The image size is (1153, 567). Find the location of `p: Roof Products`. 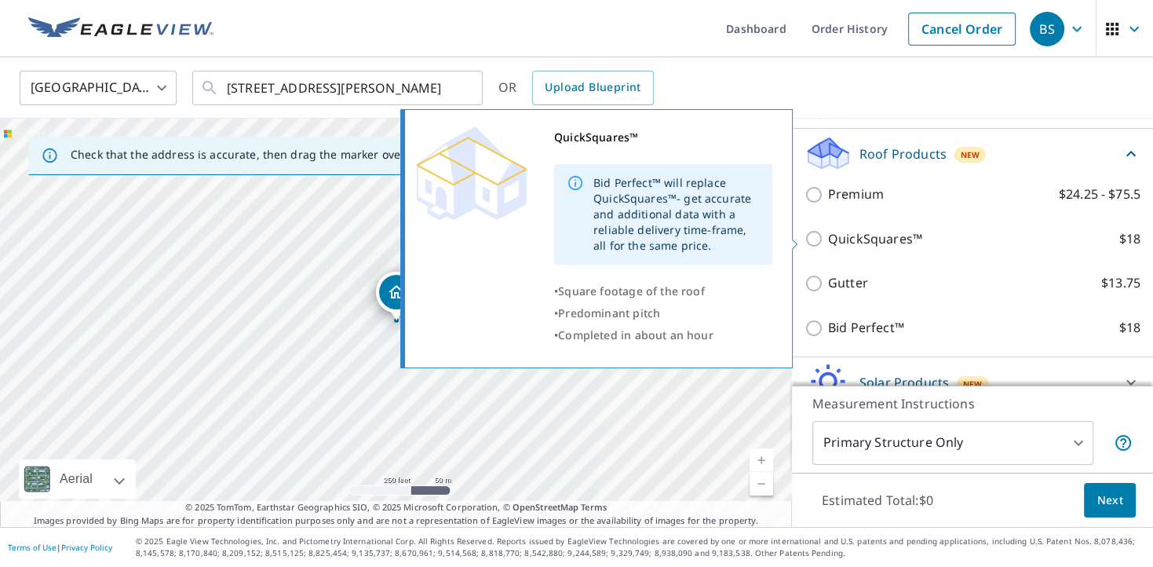

p: Roof Products is located at coordinates (903, 154).